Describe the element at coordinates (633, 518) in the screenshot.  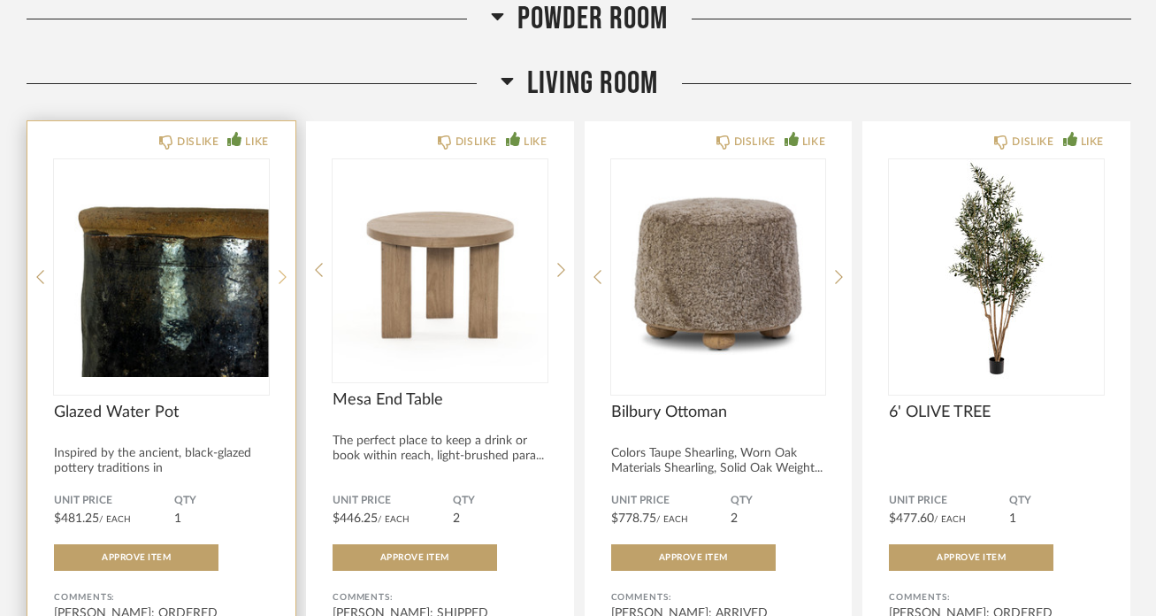
I see `span: $778.75` at that location.